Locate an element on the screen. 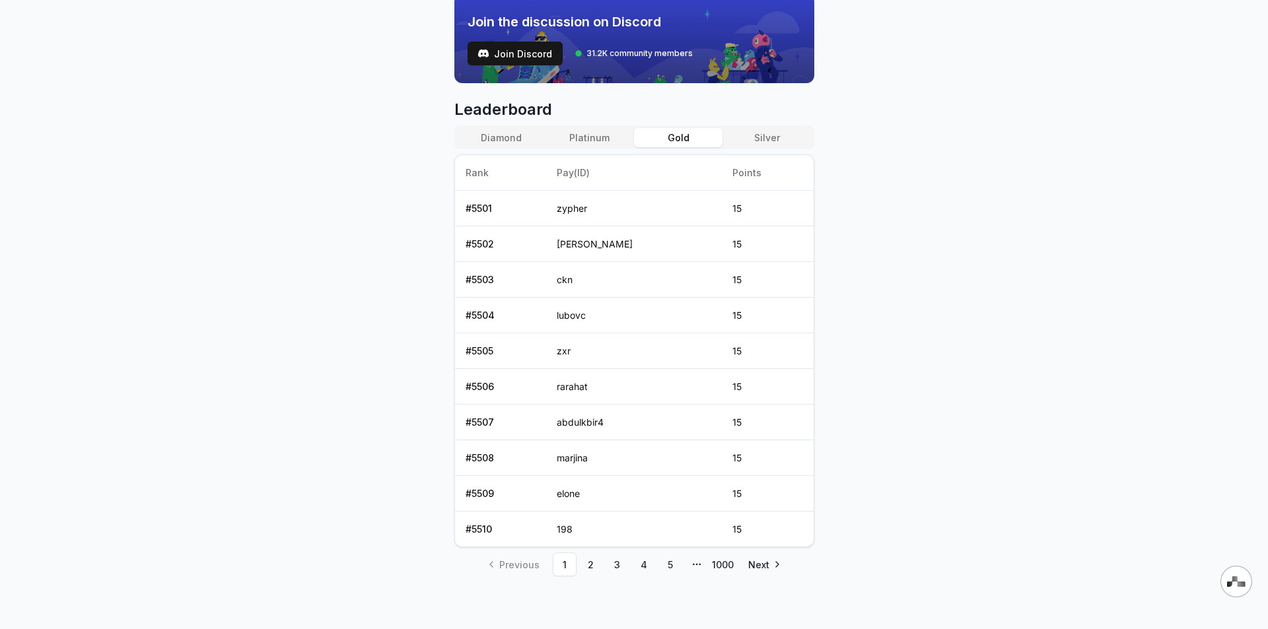 This screenshot has width=1268, height=629. td: 198 is located at coordinates (634, 530).